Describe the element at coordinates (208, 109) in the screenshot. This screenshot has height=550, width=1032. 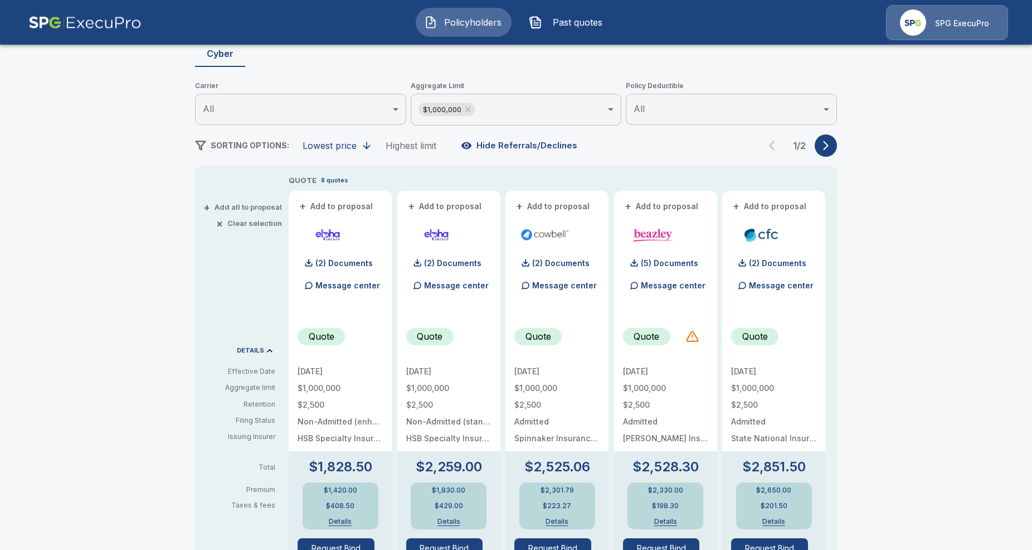
I see `span: All` at that location.